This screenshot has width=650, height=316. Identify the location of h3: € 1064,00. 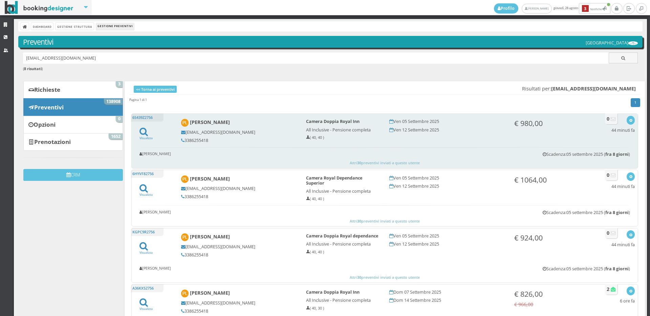
(551, 180).